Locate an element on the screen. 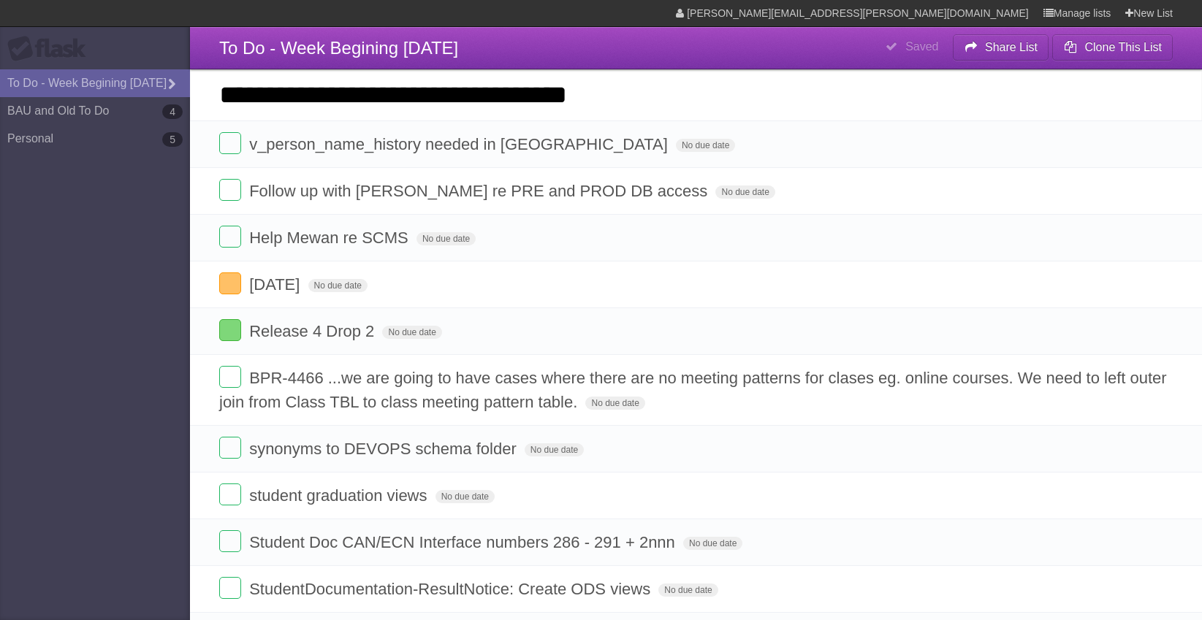  b: Clone This List is located at coordinates (1123, 47).